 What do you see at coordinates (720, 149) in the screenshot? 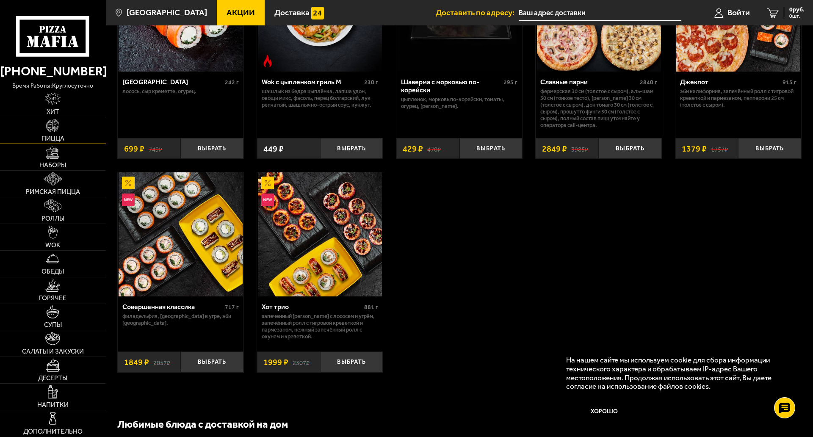
I see `s: 1757 ₽` at bounding box center [720, 149].